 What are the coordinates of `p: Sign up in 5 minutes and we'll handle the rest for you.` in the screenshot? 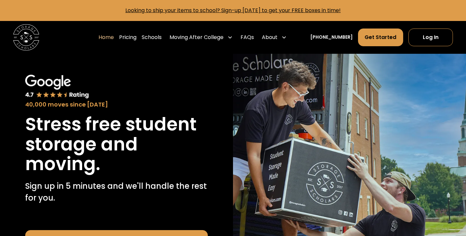 It's located at (117, 192).